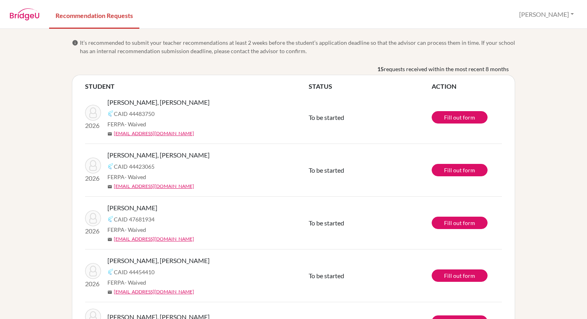  I want to click on span: It’s recommended to submit your teacher recommendations at least 2 weeks before the student’s app..., so click(297, 47).